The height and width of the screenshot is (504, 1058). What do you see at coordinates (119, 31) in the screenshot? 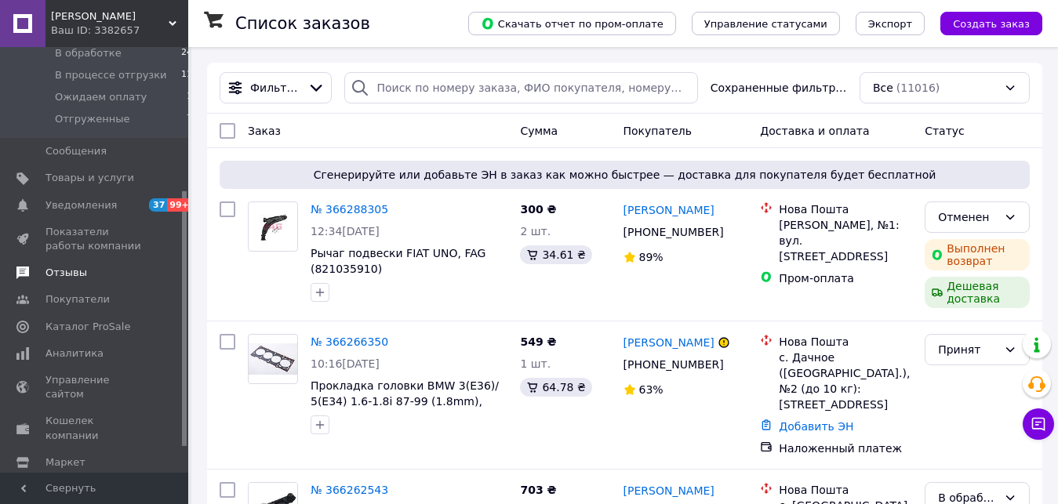
I see `div: Ваш ID: 3382657` at bounding box center [119, 31].